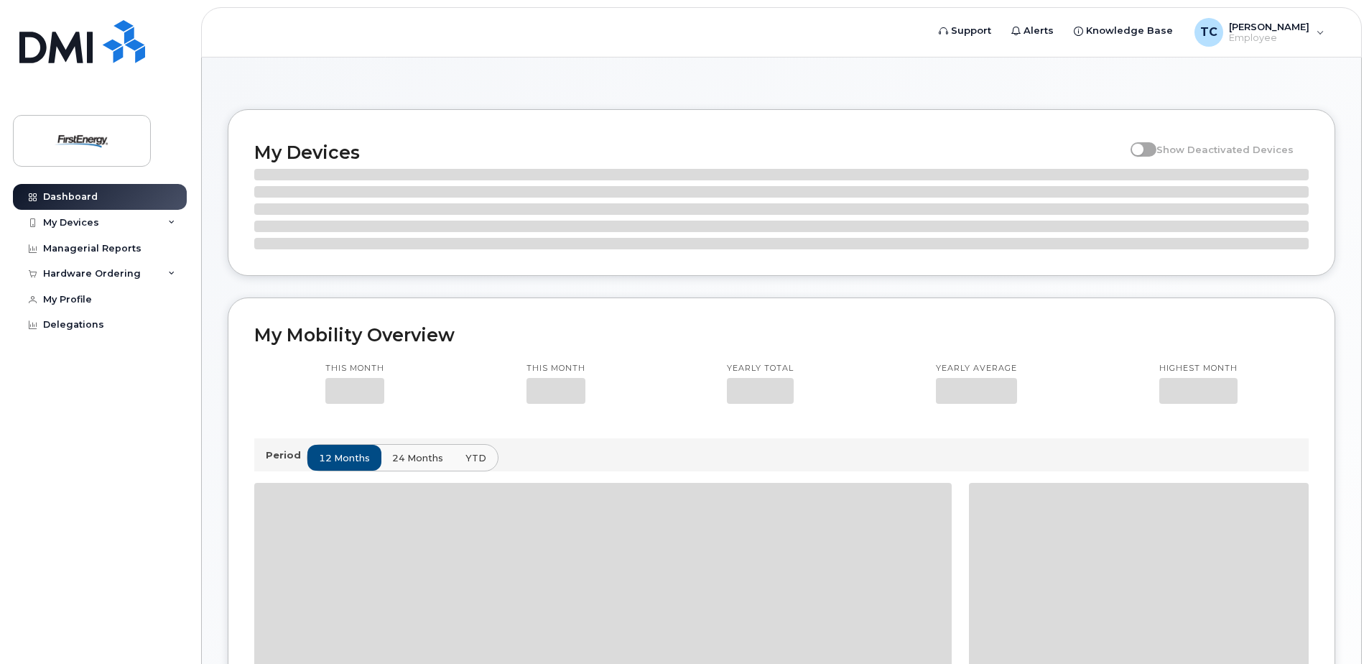 This screenshot has height=664, width=1369. What do you see at coordinates (1225, 149) in the screenshot?
I see `span: Show Deactivated Devices` at bounding box center [1225, 149].